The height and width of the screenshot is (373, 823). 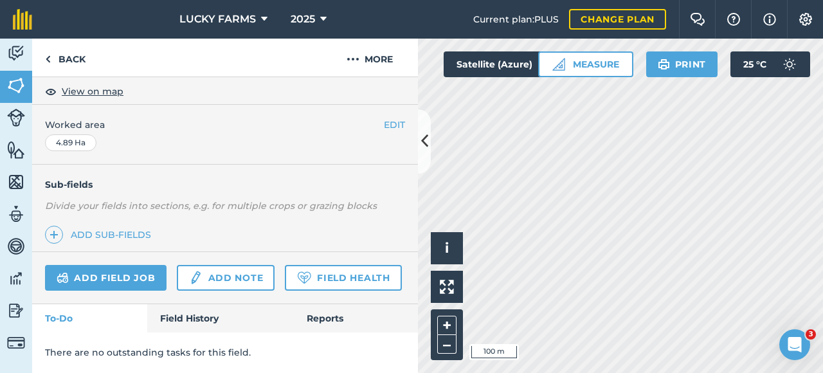 I want to click on img: Ruler icon, so click(x=559, y=64).